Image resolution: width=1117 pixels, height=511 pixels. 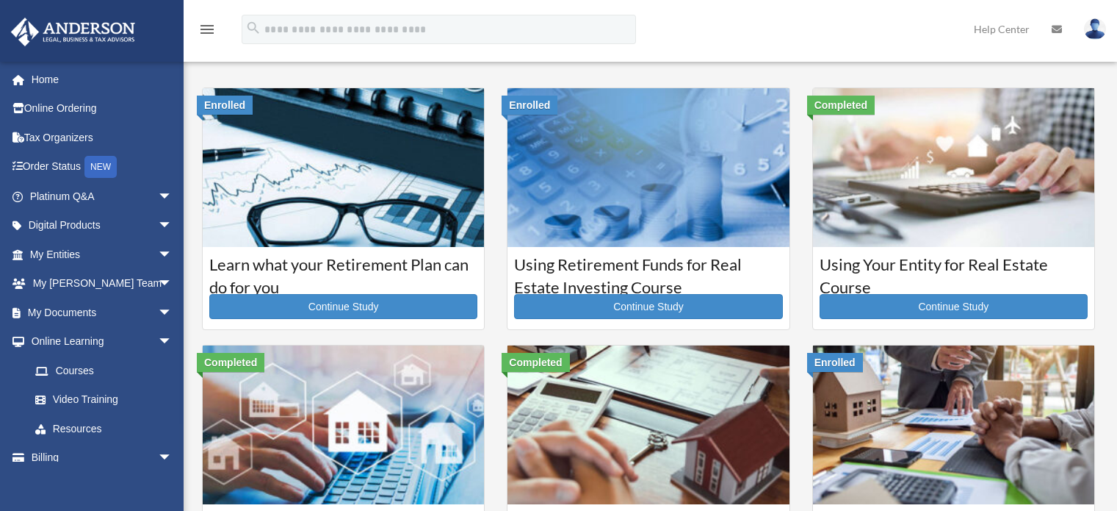 What do you see at coordinates (253, 28) in the screenshot?
I see `i: search` at bounding box center [253, 28].